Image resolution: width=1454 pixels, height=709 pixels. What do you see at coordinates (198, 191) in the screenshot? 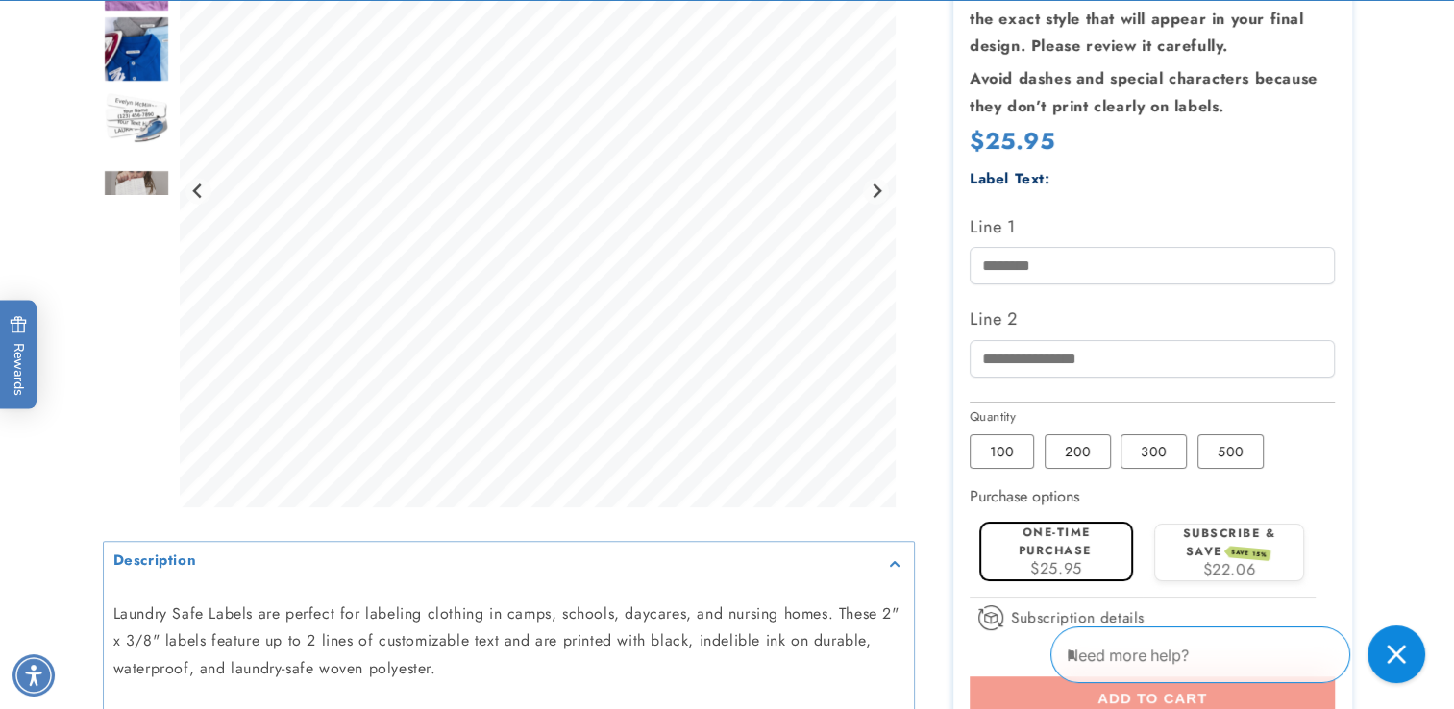
I see `button: Go to last slide` at bounding box center [198, 191].